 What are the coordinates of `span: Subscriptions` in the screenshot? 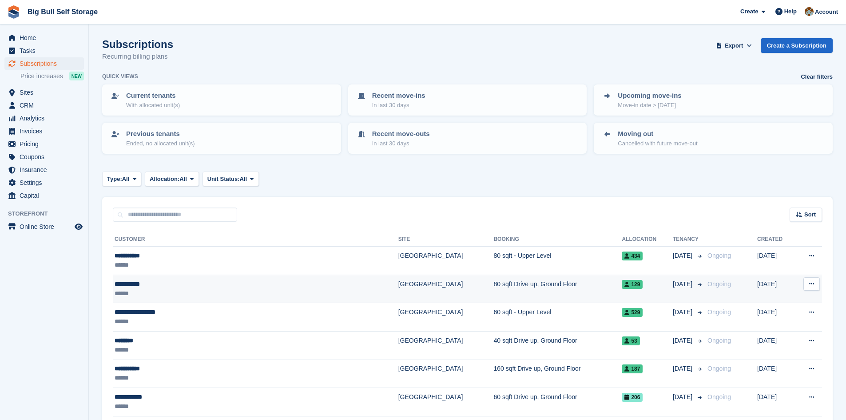 It's located at (46, 63).